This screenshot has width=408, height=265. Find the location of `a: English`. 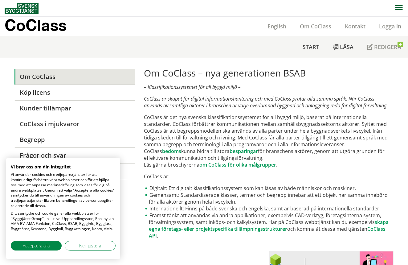

a: English is located at coordinates (277, 26).